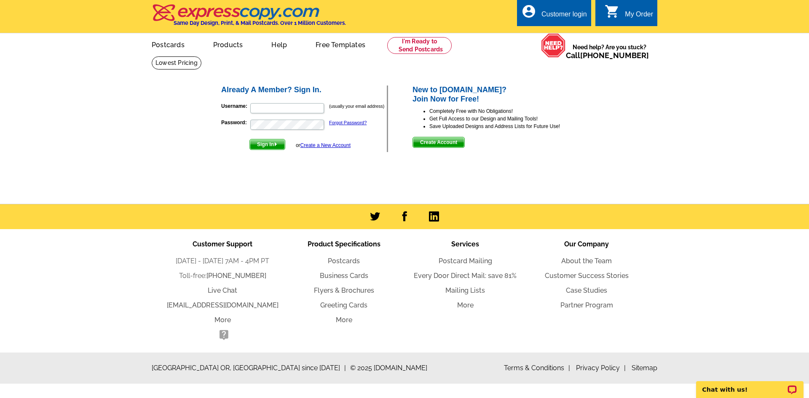 The image size is (809, 398). Describe the element at coordinates (586, 276) in the screenshot. I see `a: Customer Success Stories` at that location.